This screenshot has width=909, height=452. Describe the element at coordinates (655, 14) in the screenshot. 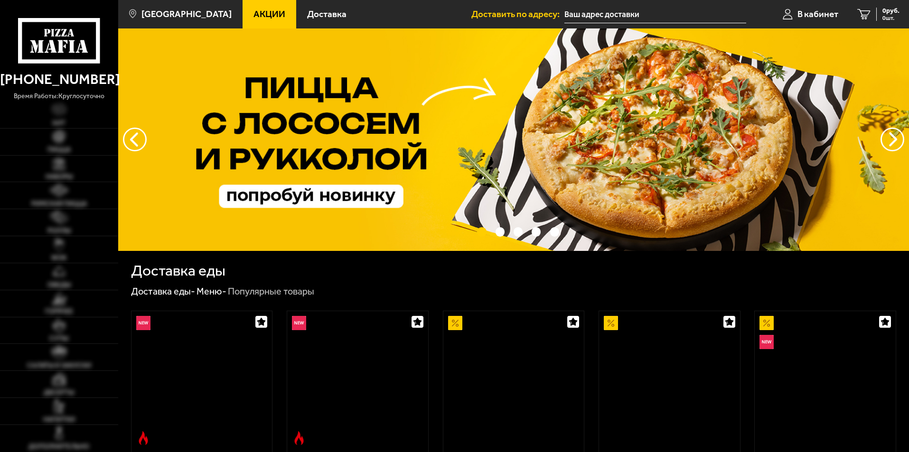

I see `input: Ваш адрес доставки` at that location.